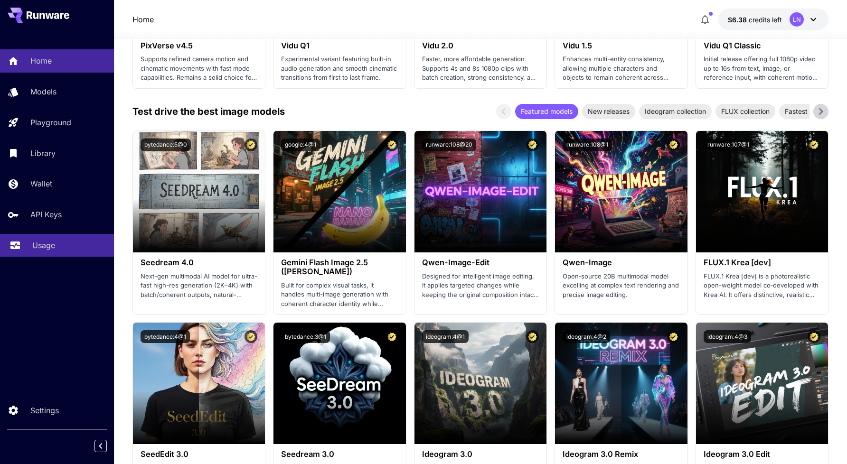  I want to click on span: Featured models, so click(547, 111).